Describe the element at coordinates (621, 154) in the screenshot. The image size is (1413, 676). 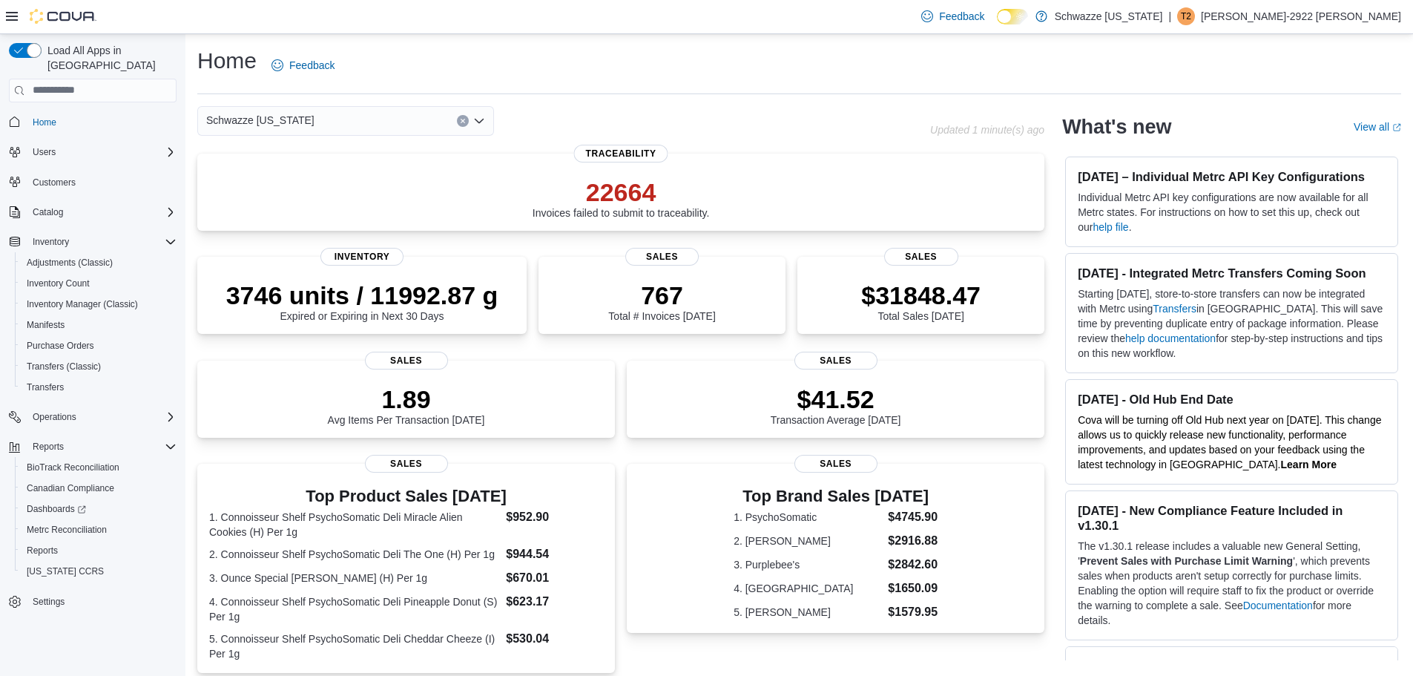
I see `span: Traceability` at that location.